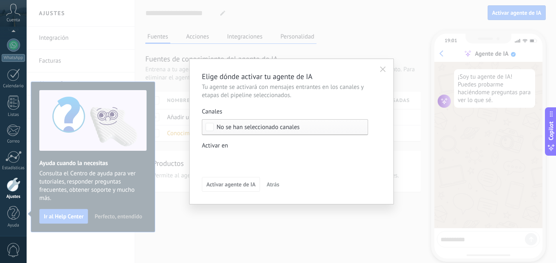  Describe the element at coordinates (14, 141) in the screenshot. I see `div: Correo` at that location.